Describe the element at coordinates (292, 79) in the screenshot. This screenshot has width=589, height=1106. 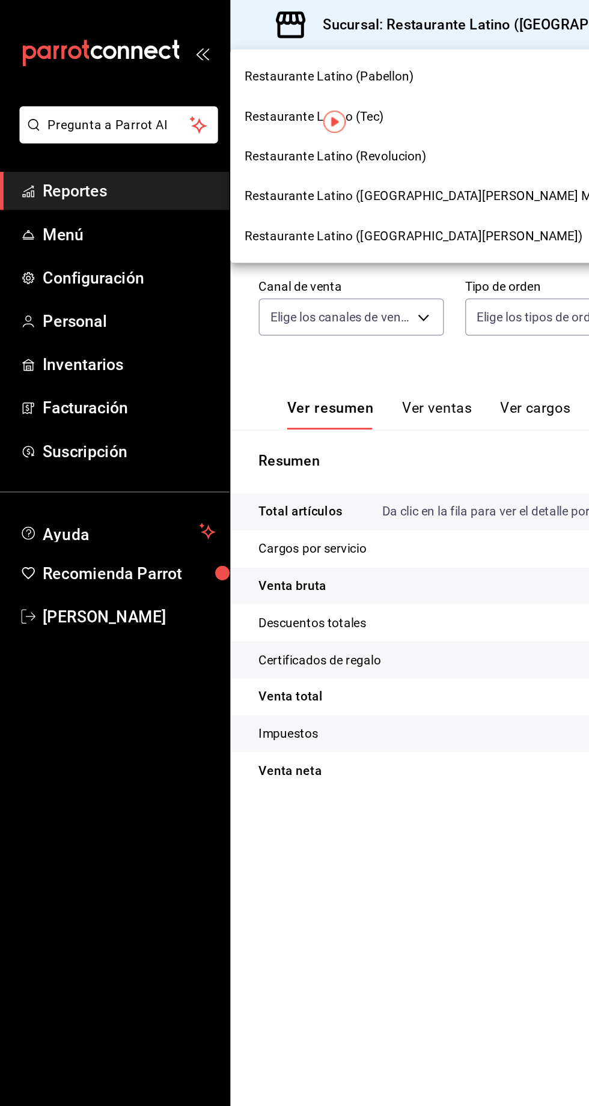
I see `div: Restaurante Latino (Tec)` at that location.